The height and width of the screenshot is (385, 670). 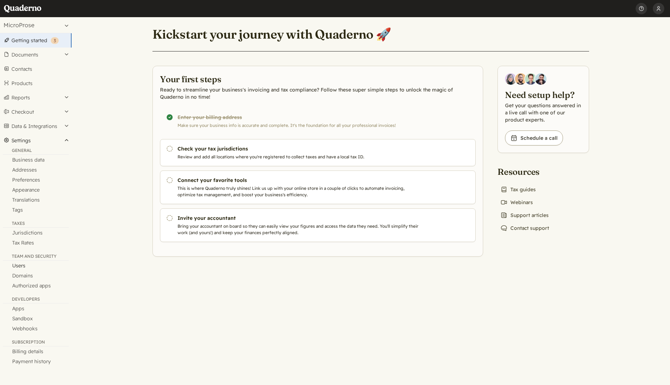 I want to click on div: Developers, so click(x=36, y=300).